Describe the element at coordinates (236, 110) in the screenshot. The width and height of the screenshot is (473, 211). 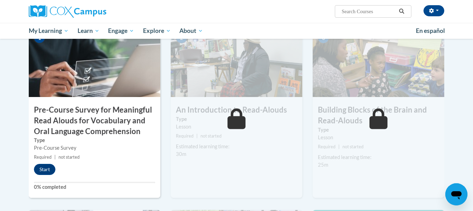
I see `h3: An Introduction to Read-Alouds` at that location.